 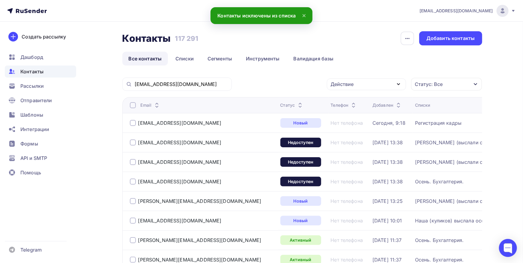 What do you see at coordinates (314, 59) in the screenshot?
I see `a: Валидация базы` at bounding box center [314, 59].